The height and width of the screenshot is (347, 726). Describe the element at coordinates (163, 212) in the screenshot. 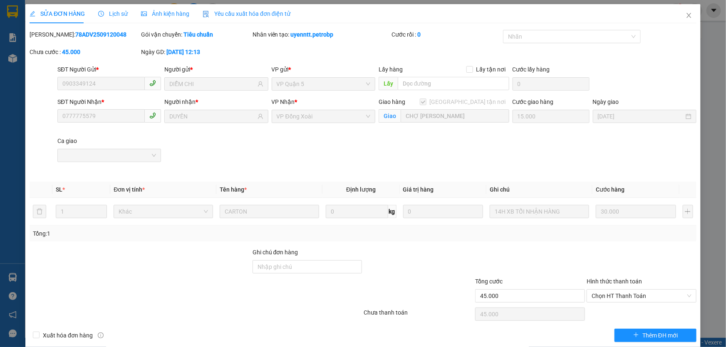

I see `span: Khác` at that location.